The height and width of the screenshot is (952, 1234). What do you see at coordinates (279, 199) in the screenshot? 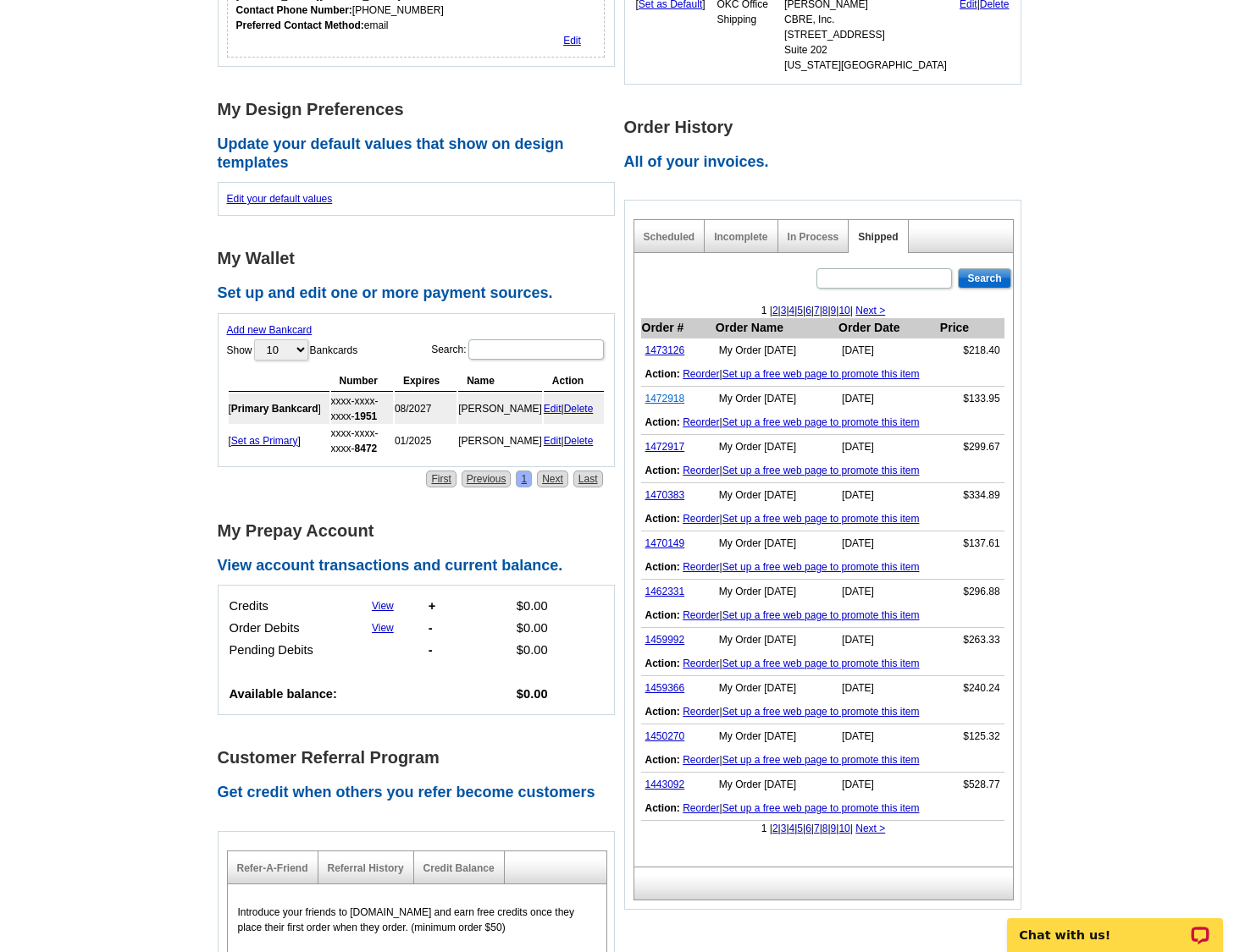
I see `a: Edit your default values` at bounding box center [279, 199].